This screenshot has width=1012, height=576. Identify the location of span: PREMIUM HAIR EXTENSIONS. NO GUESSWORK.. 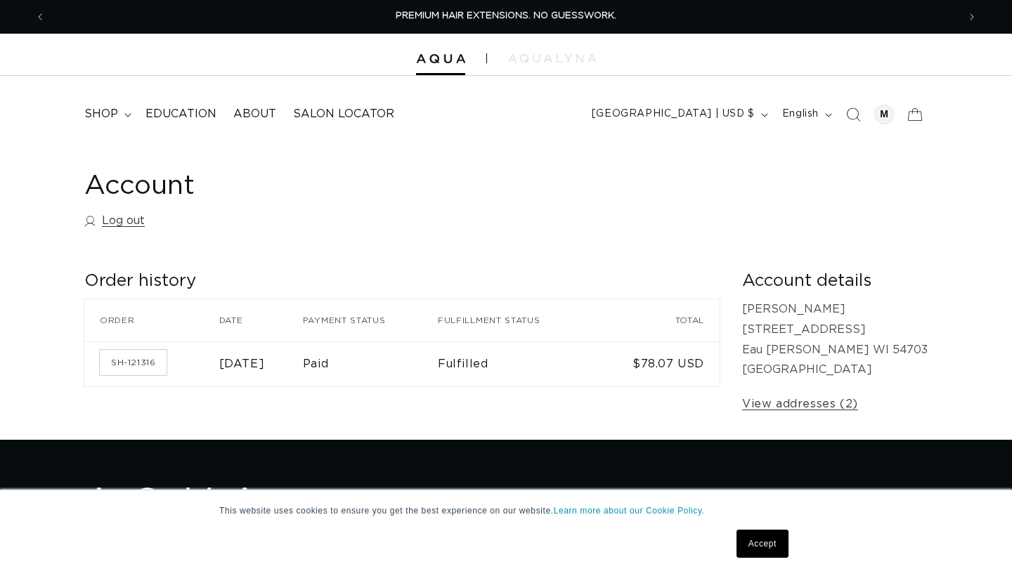
(506, 15).